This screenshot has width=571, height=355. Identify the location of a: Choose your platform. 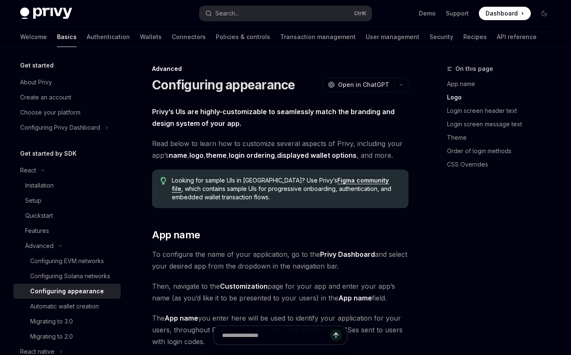
(67, 112).